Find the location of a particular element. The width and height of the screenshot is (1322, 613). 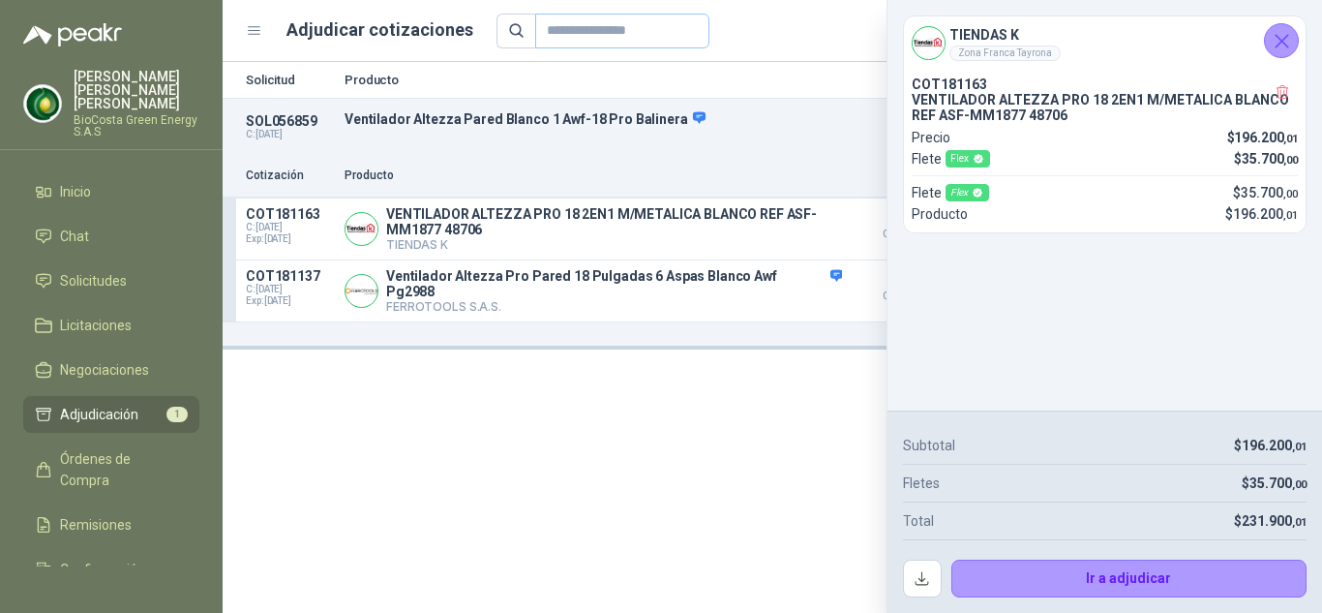

a: Solicitudes is located at coordinates (111, 281).